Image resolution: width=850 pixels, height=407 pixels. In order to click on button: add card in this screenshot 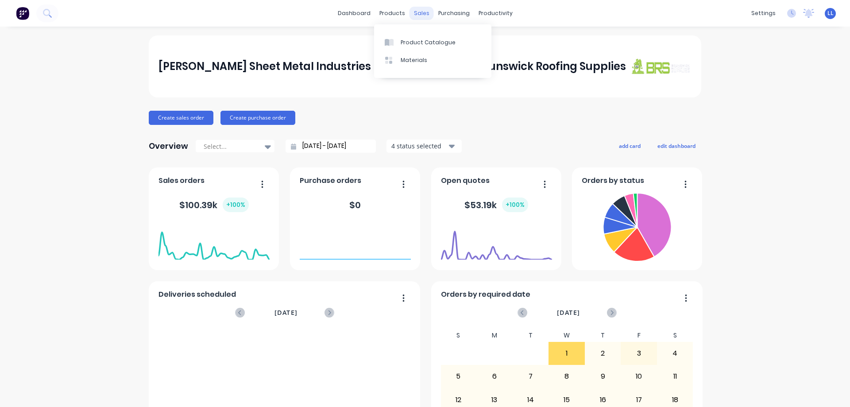, I will do `click(630, 146)`.